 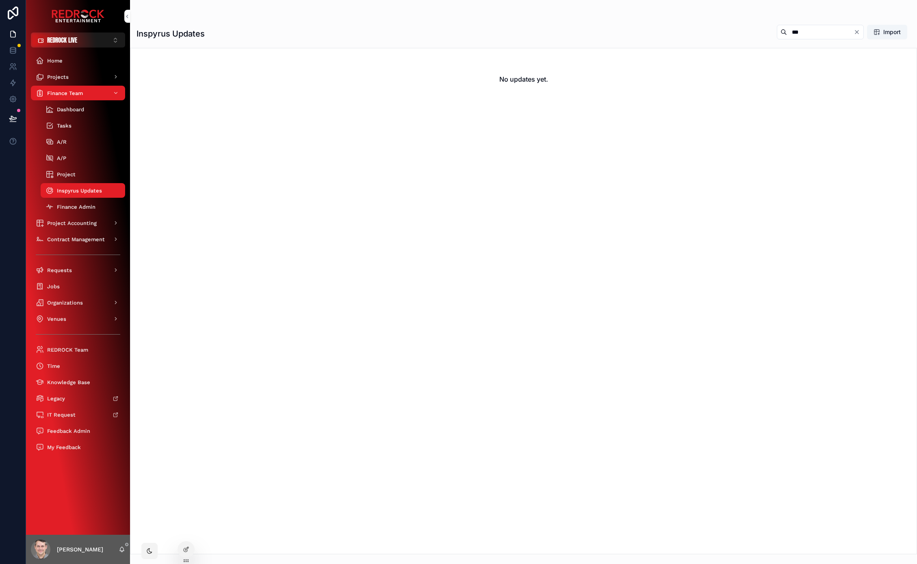 I want to click on span: Import, so click(x=891, y=32).